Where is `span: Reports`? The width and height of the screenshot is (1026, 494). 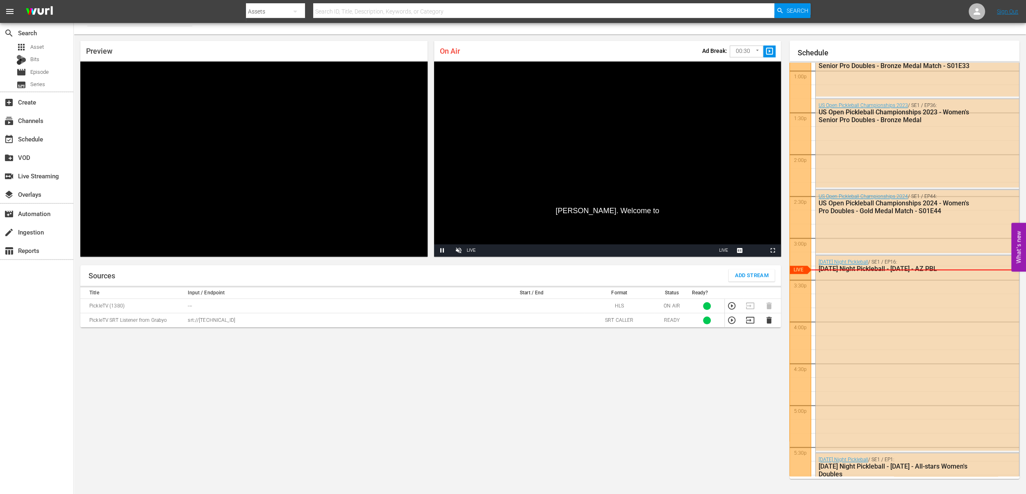
span: Reports is located at coordinates (9, 251).